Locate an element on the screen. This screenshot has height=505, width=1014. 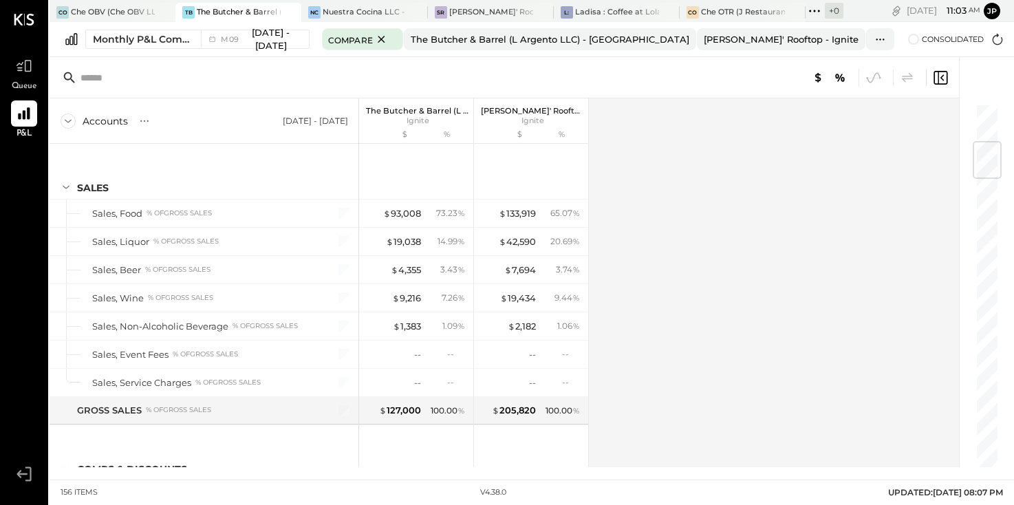
div: Sales, Service Charges is located at coordinates (142, 382).